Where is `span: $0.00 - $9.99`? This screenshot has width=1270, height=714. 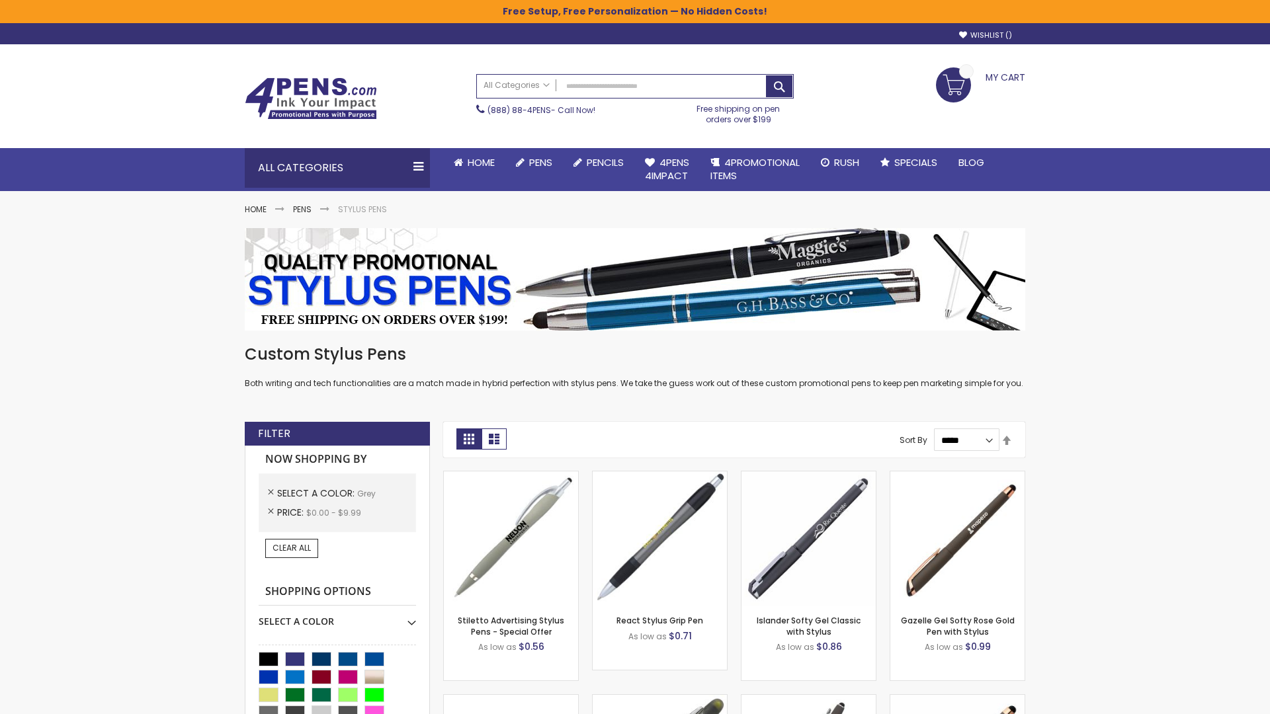 span: $0.00 - $9.99 is located at coordinates (333, 513).